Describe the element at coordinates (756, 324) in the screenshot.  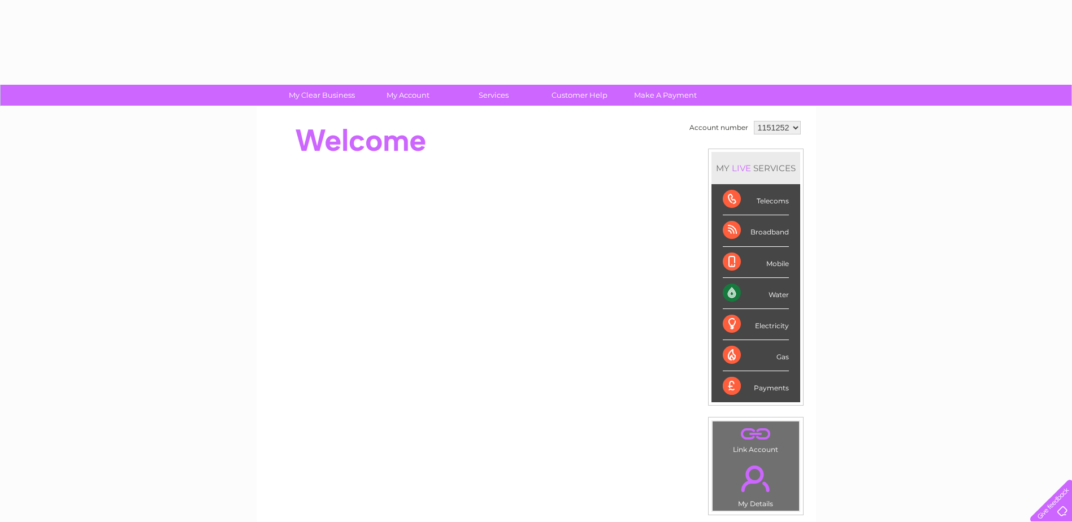
I see `div: Electricity` at that location.